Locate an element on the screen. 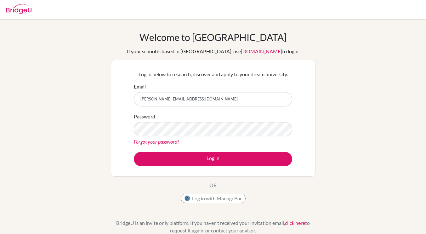 The image size is (426, 234). button: Log in with ManageBac is located at coordinates (213, 198).